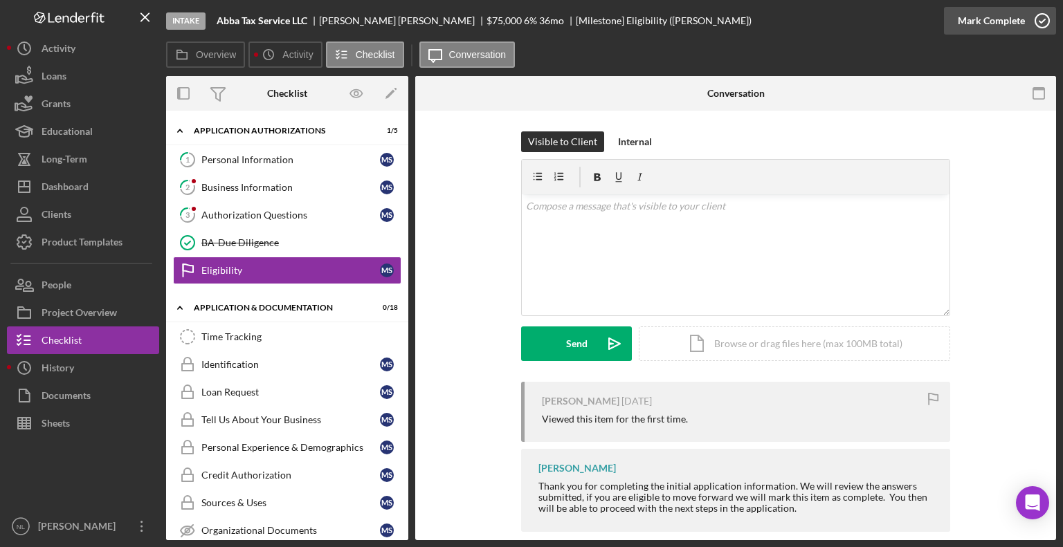 The height and width of the screenshot is (547, 1063). What do you see at coordinates (634, 142) in the screenshot?
I see `div: Internal` at bounding box center [634, 142].